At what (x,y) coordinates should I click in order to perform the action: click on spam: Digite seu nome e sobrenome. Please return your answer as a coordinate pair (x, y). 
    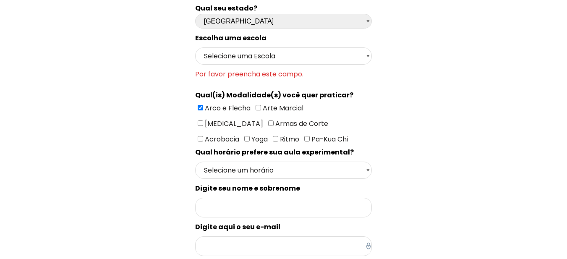
    Looking at the image, I should click on (247, 188).